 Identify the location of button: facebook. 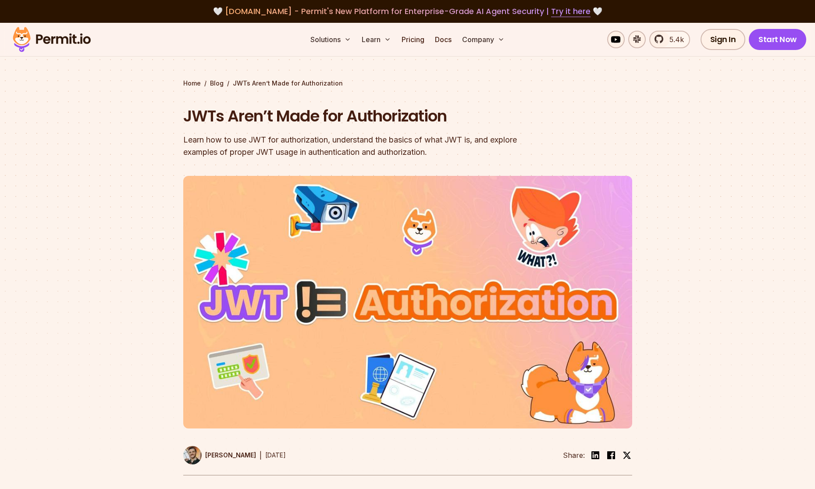
(611, 455).